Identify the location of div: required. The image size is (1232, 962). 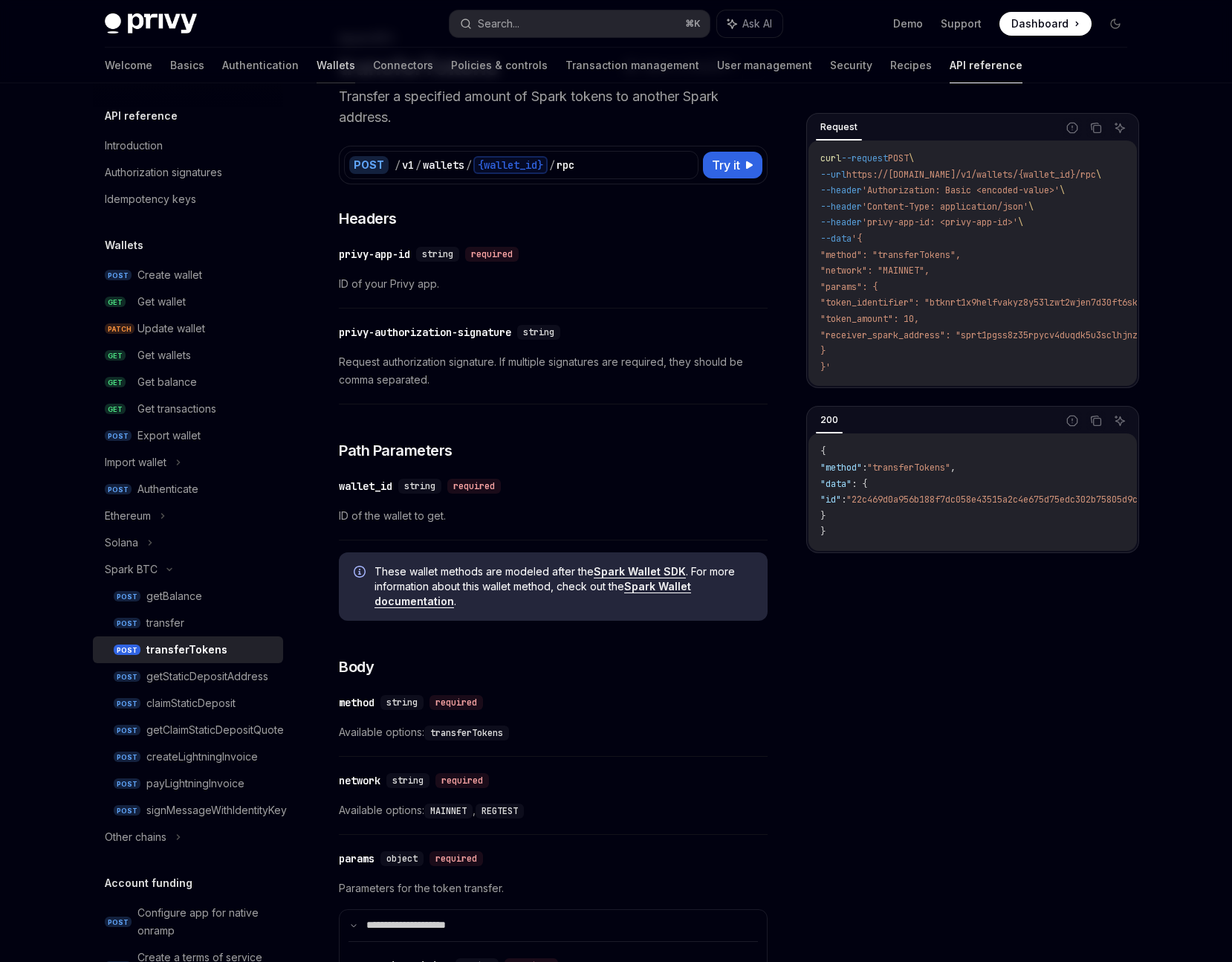
(456, 858).